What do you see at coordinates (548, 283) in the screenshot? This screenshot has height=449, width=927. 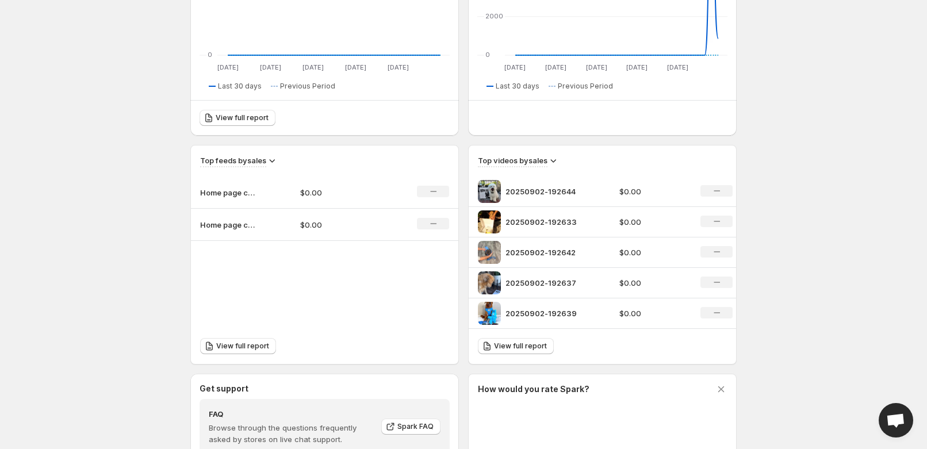 I see `p: 20250902-192637` at bounding box center [548, 283].